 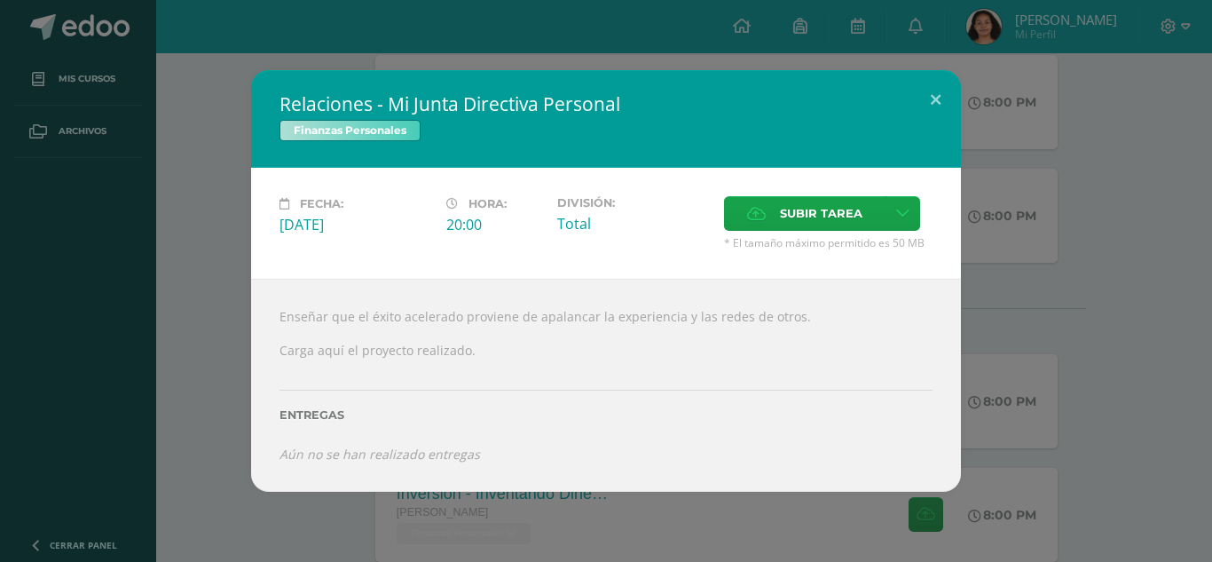 What do you see at coordinates (606, 104) in the screenshot?
I see `h2: Relaciones - Mi Junta Directiva Personal` at bounding box center [606, 104].